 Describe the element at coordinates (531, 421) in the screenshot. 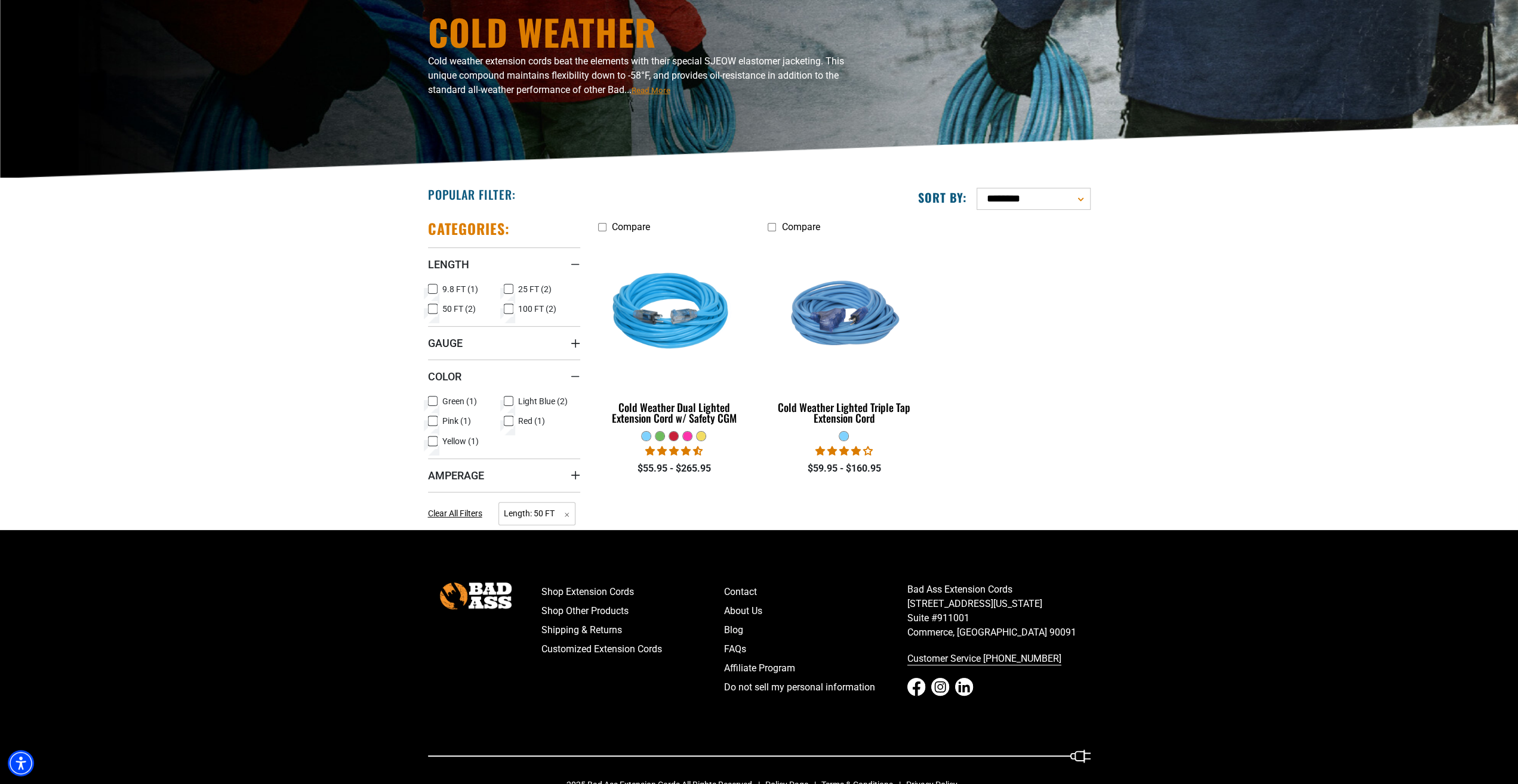

I see `span: Red (1)` at that location.